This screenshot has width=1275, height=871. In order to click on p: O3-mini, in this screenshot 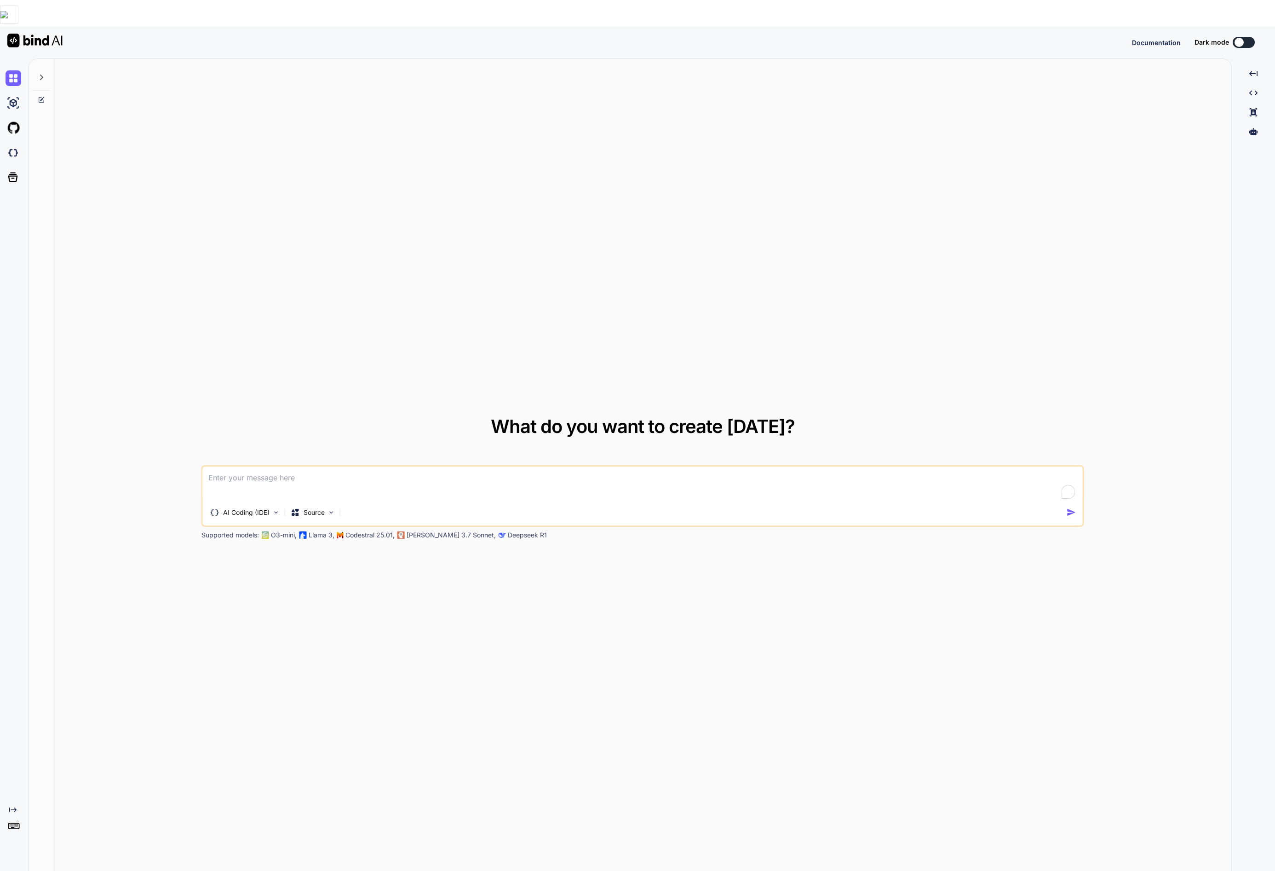, I will do `click(284, 535)`.